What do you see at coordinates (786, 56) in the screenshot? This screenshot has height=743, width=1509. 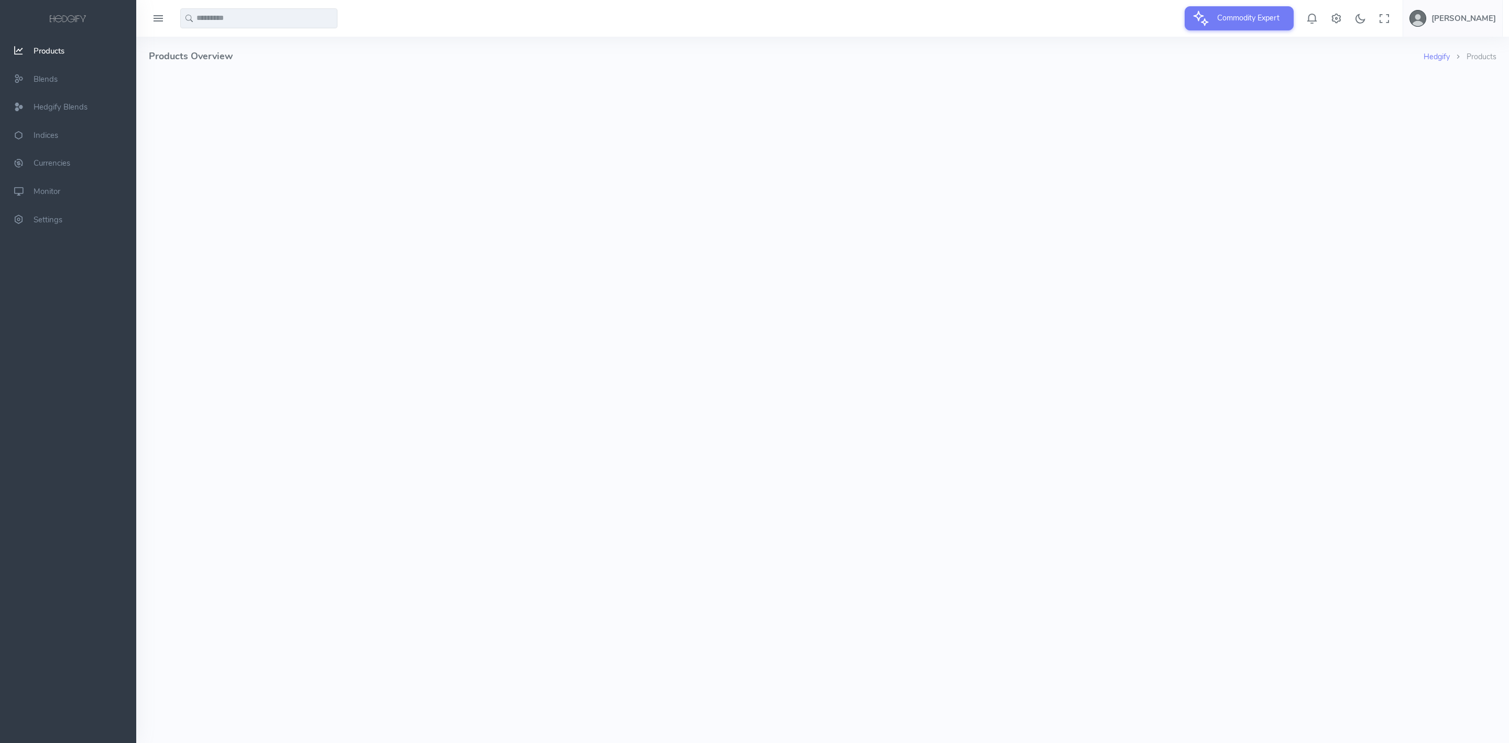 I see `h4: Products Overview` at bounding box center [786, 56].